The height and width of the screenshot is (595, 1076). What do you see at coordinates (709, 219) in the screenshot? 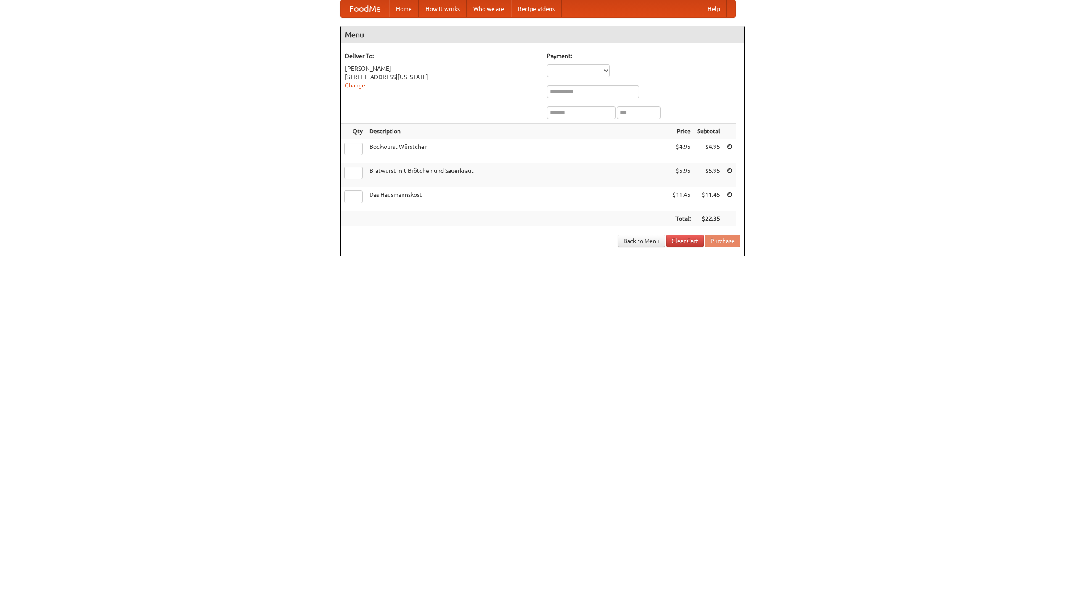
I see `th: $22.35` at bounding box center [709, 219].